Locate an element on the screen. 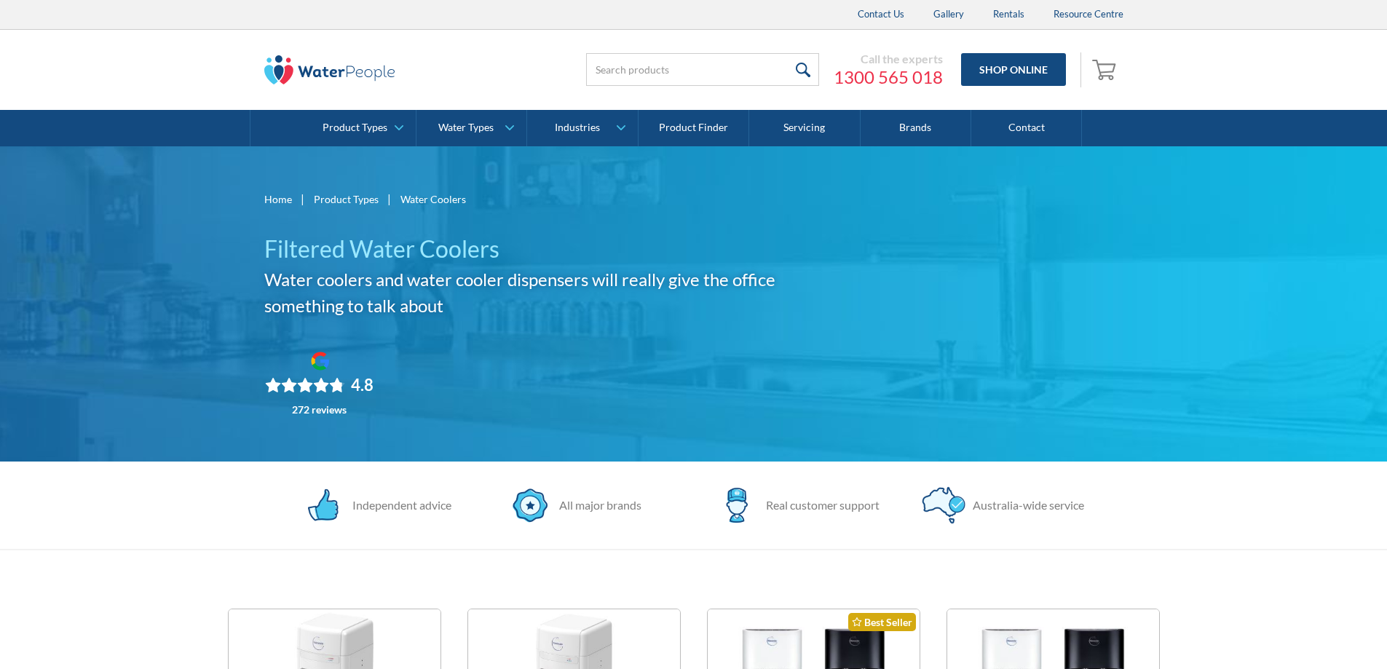 The width and height of the screenshot is (1387, 669). a: Product Finder is located at coordinates (694, 128).